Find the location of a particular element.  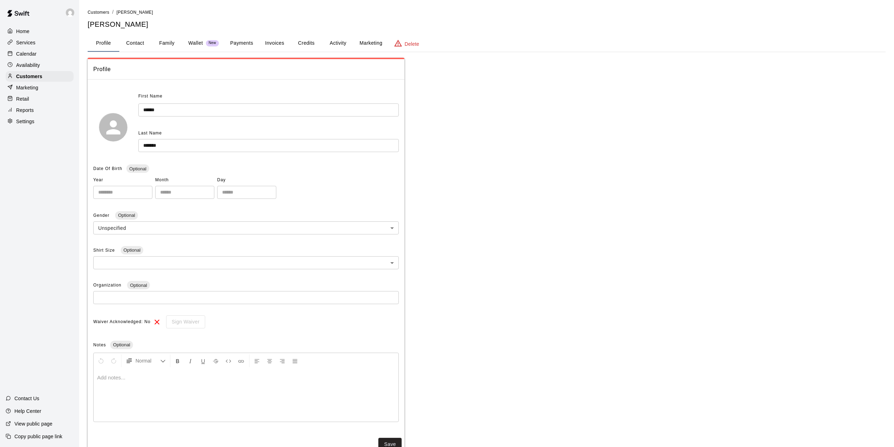

button: Invoices is located at coordinates (275, 43).